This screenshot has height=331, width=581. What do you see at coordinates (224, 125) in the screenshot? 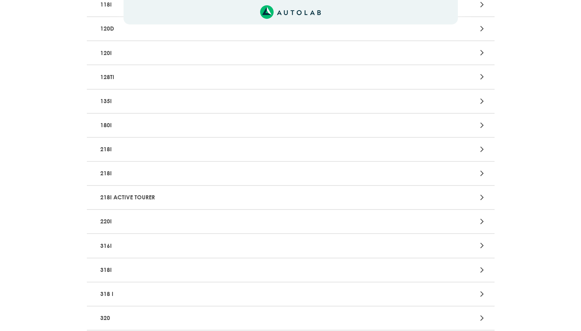
I see `p: 180I` at bounding box center [224, 125].